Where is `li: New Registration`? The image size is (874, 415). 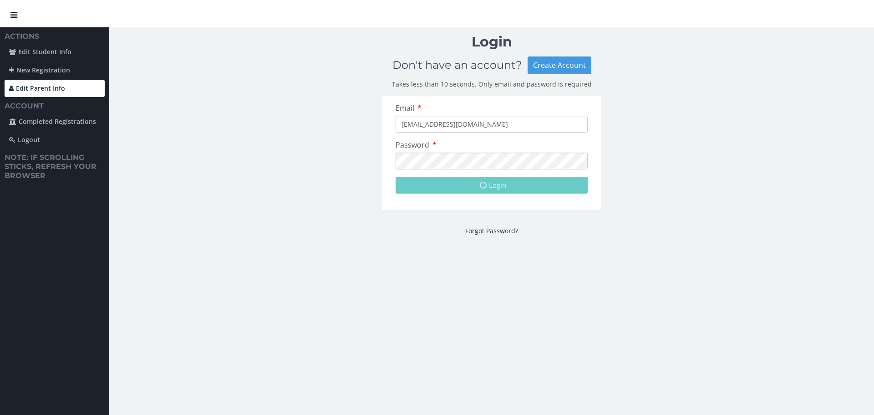
li: New Registration is located at coordinates (55, 70).